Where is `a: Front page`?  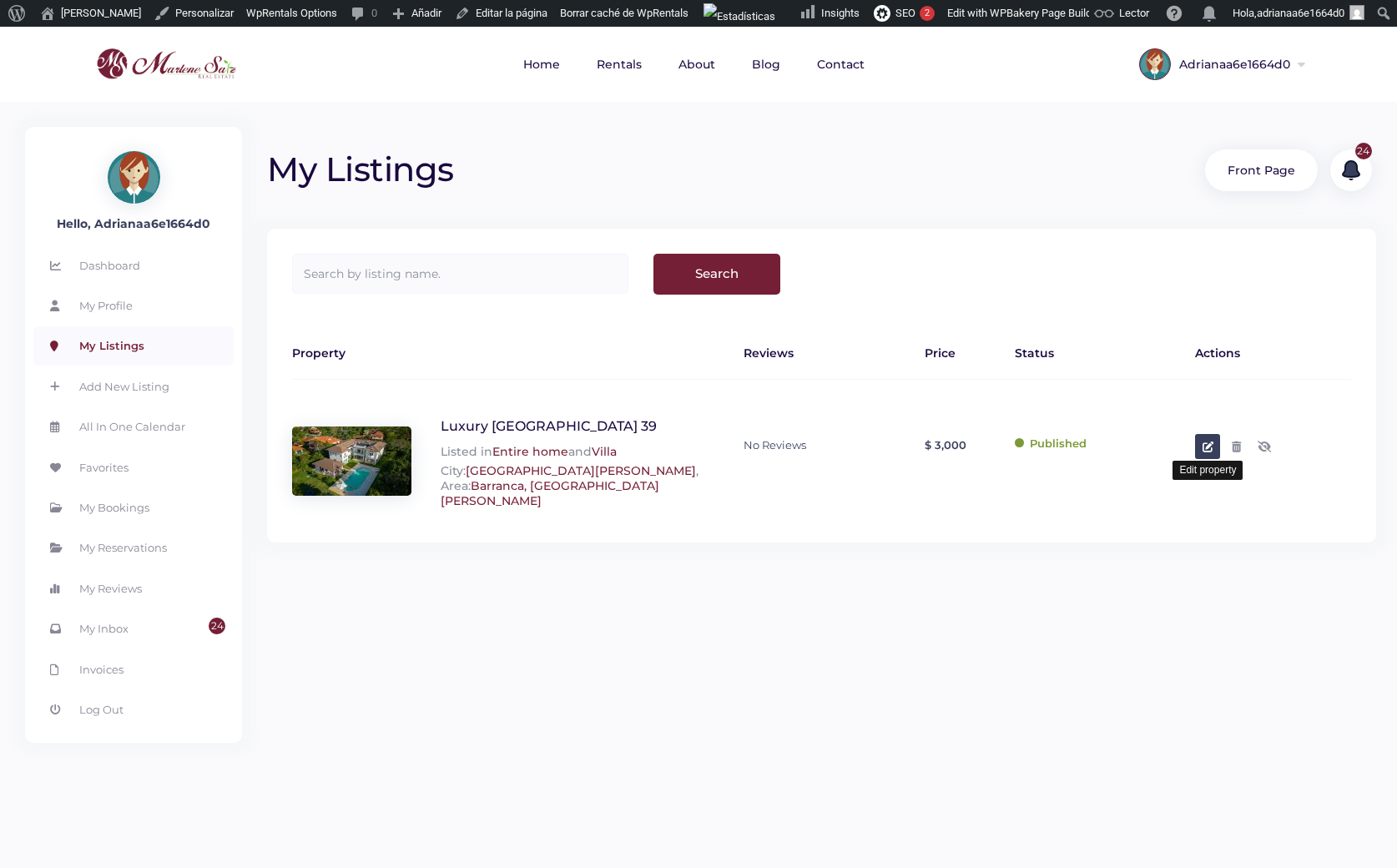
a: Front page is located at coordinates (1261, 170).